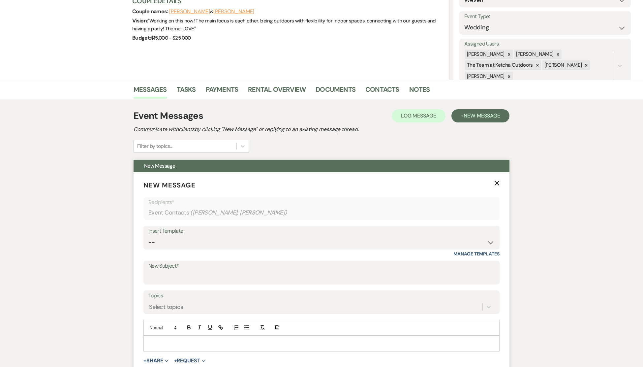 The image size is (643, 367). What do you see at coordinates (155, 146) in the screenshot?
I see `div: Filter by topics...` at bounding box center [155, 146].